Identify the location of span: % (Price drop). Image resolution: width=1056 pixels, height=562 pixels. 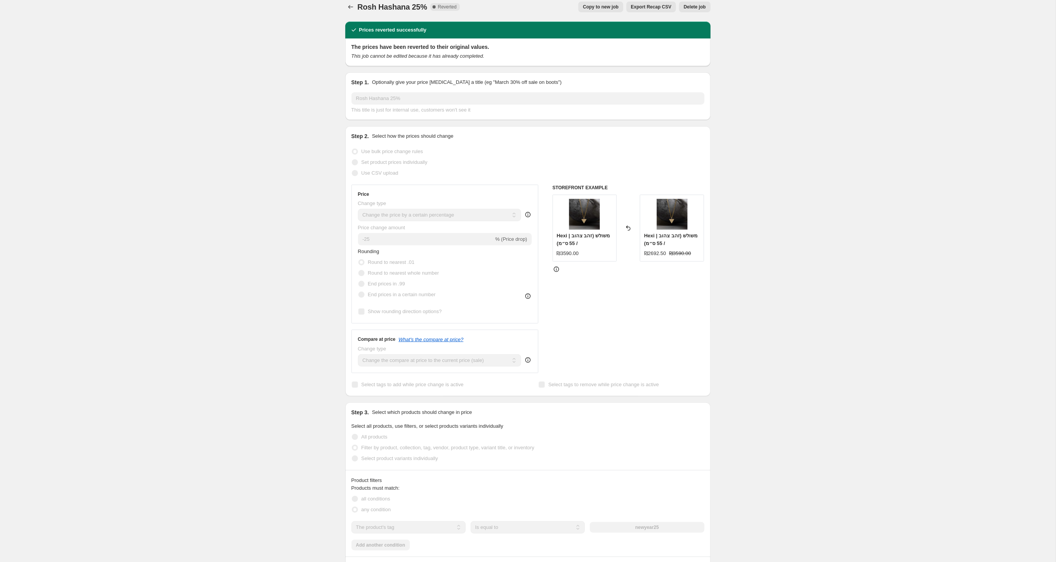
(511, 239).